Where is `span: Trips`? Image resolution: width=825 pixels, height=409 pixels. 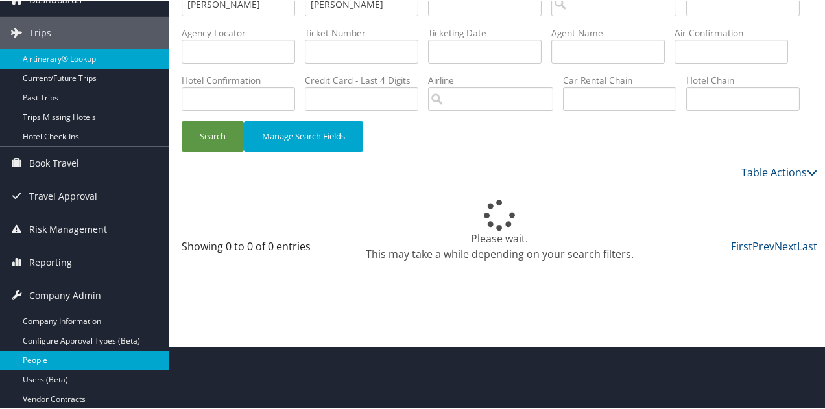
span: Trips is located at coordinates (40, 32).